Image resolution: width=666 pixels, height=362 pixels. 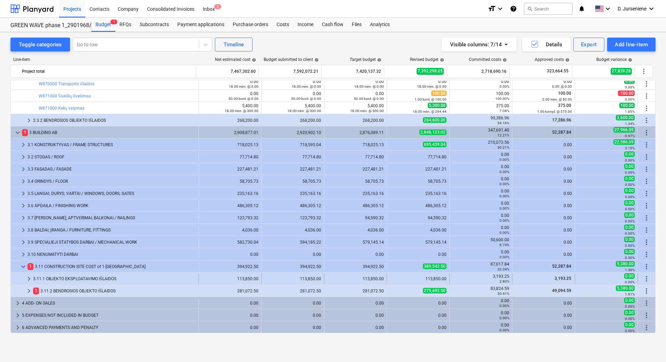 What do you see at coordinates (555, 112) in the screenshot?
I see `small: 1.00 kompl. @ 375.00` at bounding box center [555, 112].